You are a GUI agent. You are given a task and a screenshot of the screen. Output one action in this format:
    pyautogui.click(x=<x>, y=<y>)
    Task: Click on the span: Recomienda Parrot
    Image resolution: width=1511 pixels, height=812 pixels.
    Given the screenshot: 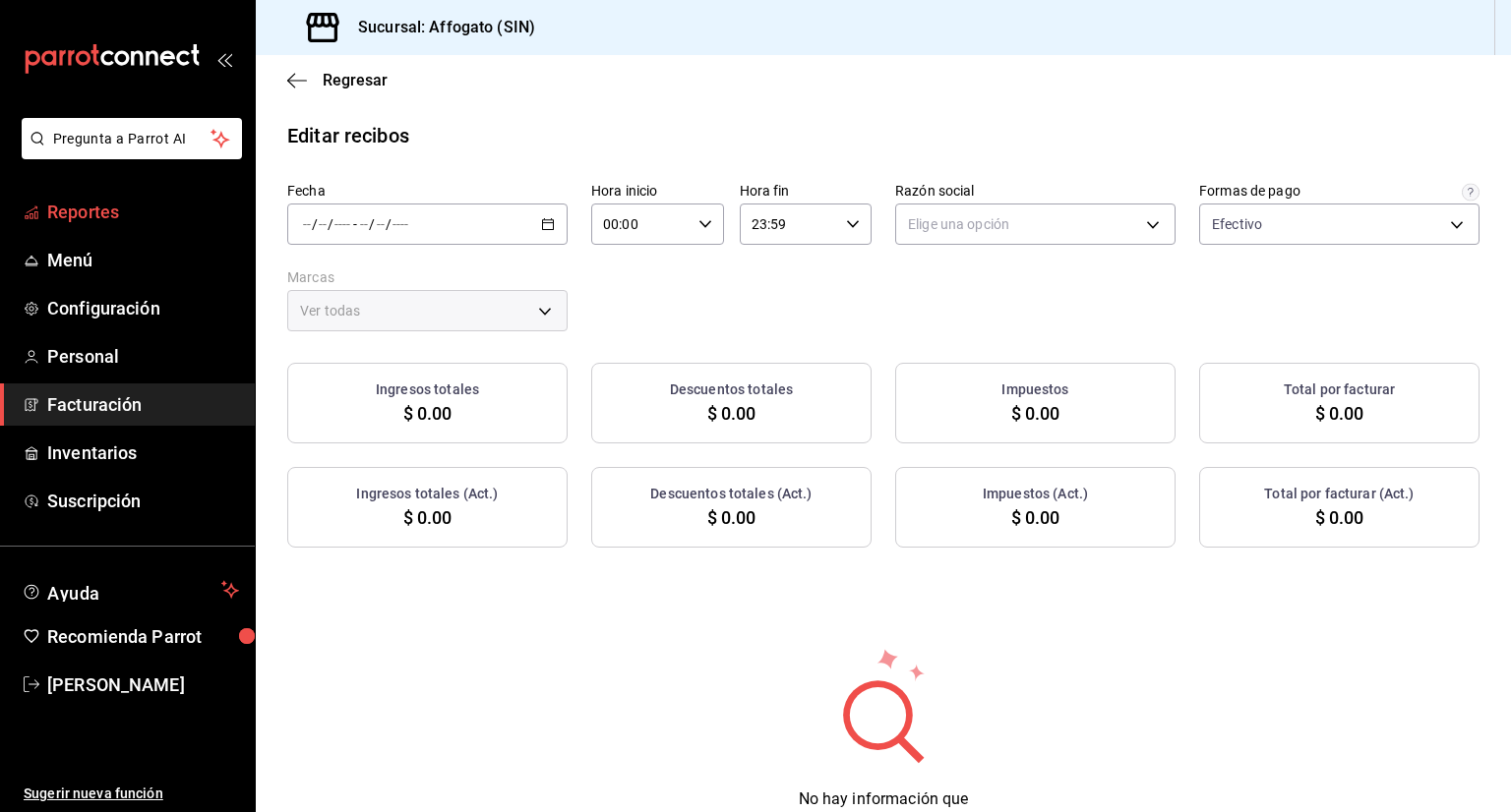 What is the action you would take?
    pyautogui.click(x=143, y=637)
    